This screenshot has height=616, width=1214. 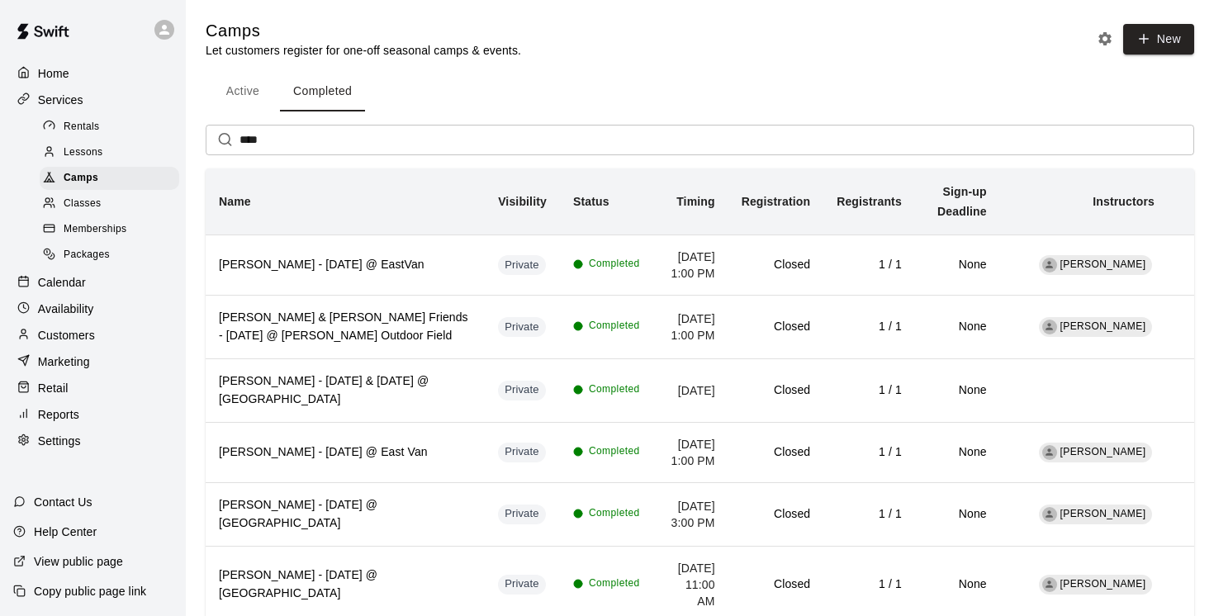 I want to click on a: Services, so click(x=92, y=100).